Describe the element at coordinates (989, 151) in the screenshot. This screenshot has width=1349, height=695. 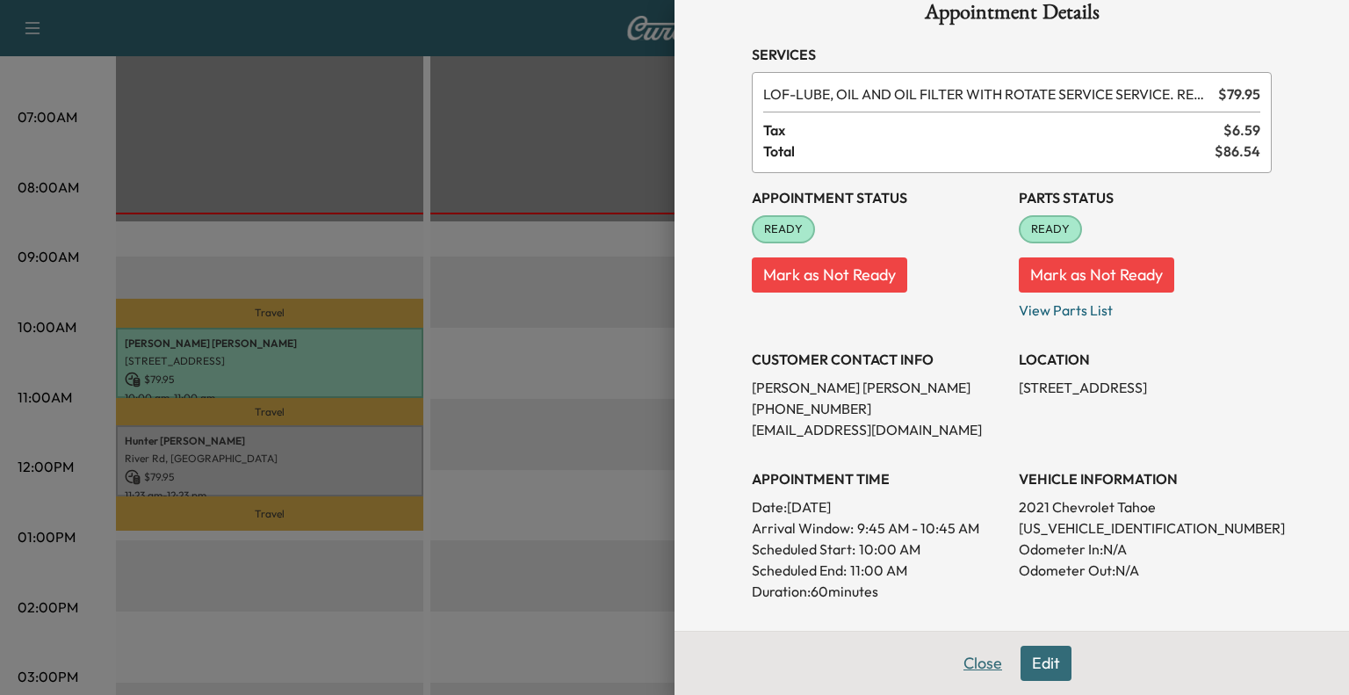
I see `span: Total` at that location.